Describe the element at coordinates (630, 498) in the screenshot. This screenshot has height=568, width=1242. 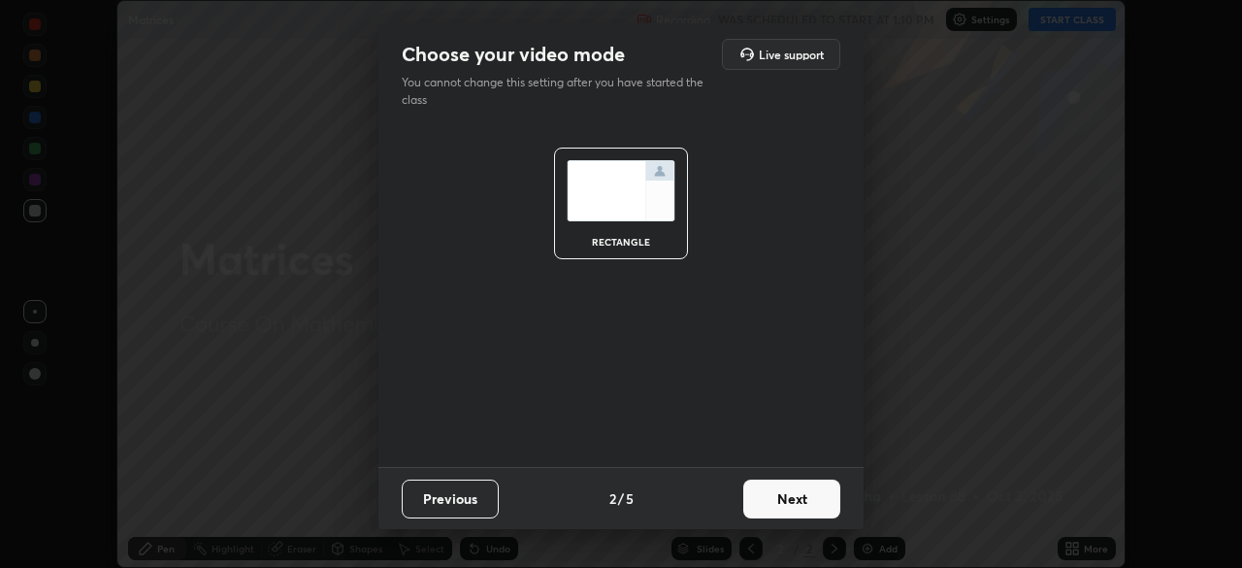
I see `h4: 5` at that location.